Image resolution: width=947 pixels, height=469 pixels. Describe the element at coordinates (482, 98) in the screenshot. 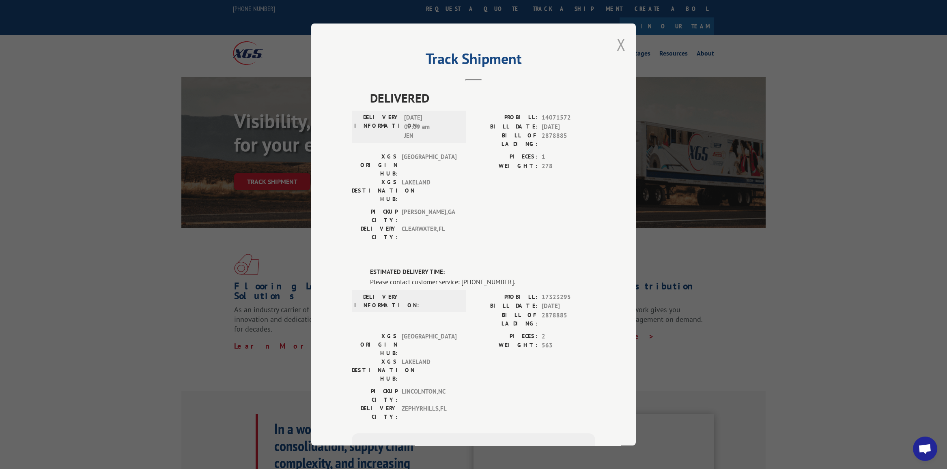

I see `span: DELIVERED` at that location.